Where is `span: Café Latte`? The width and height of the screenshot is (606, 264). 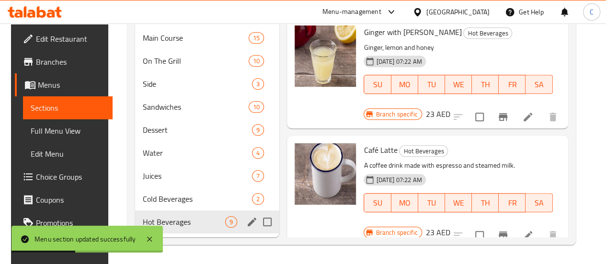
span: Café Latte is located at coordinates (381, 150).